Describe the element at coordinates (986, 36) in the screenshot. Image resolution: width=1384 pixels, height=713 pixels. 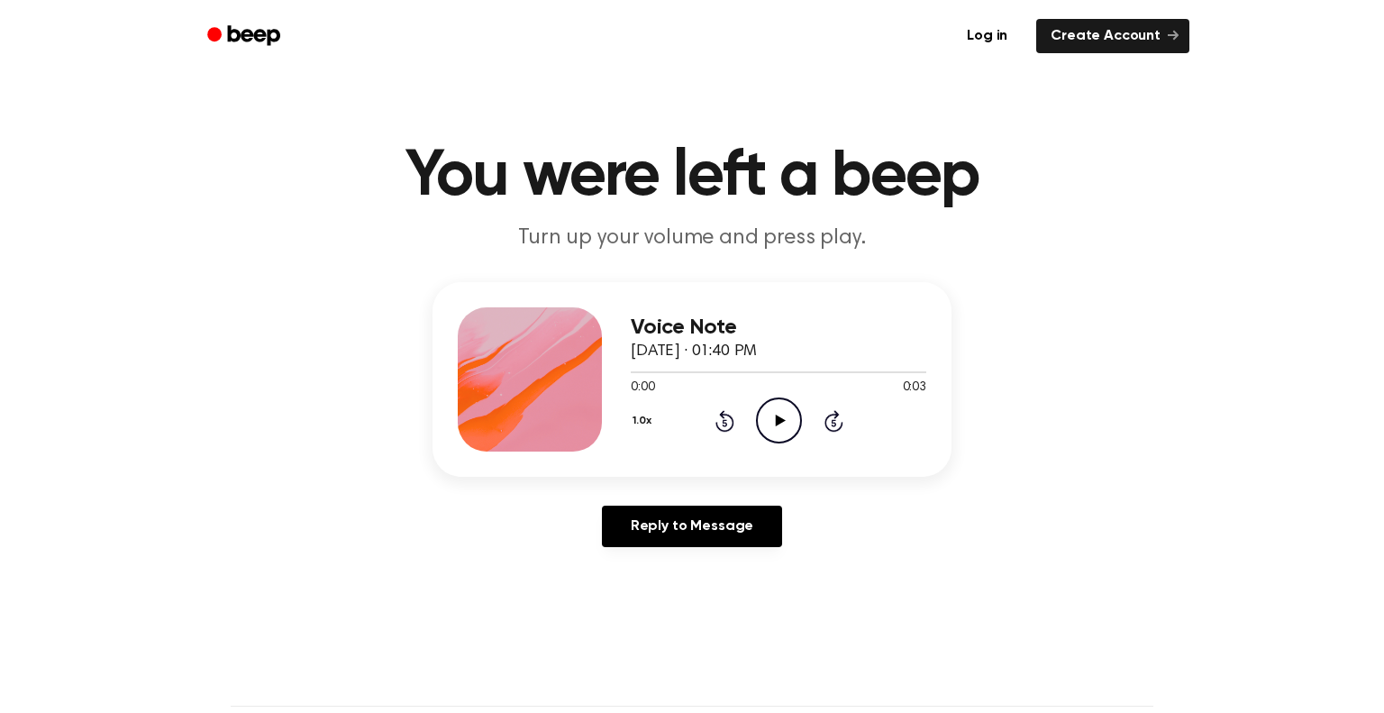
I see `a: Log in` at that location.